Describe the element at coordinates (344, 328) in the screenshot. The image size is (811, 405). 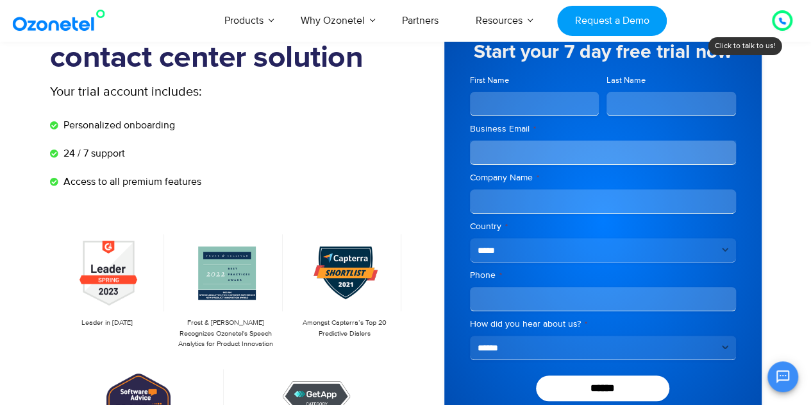
I see `p: Amongst Capterra’s Top 20 Predictive Dialers` at that location.